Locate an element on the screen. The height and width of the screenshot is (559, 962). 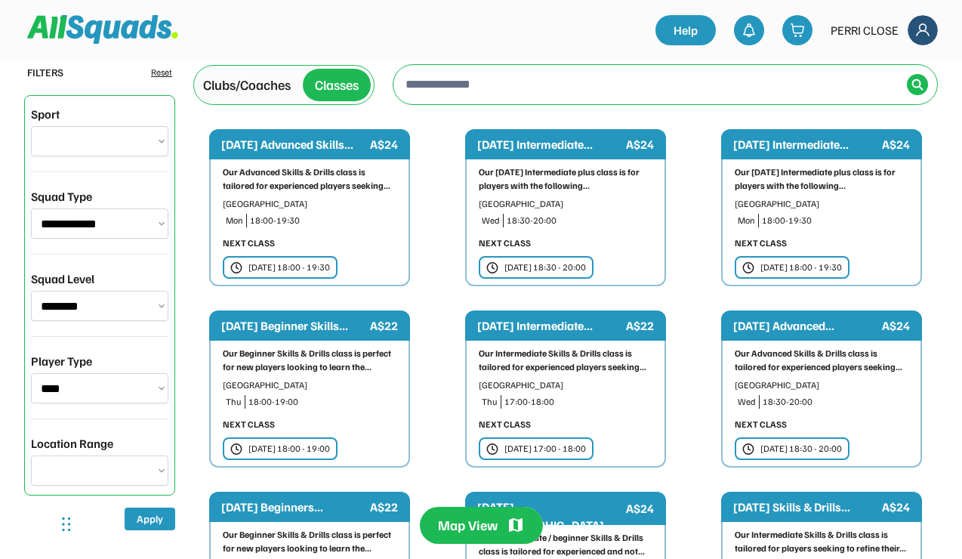
div: Squad Type is located at coordinates (61, 196).